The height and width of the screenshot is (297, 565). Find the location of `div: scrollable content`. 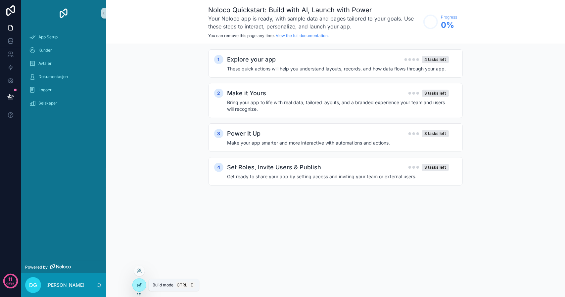

div: scrollable content is located at coordinates (64, 72).